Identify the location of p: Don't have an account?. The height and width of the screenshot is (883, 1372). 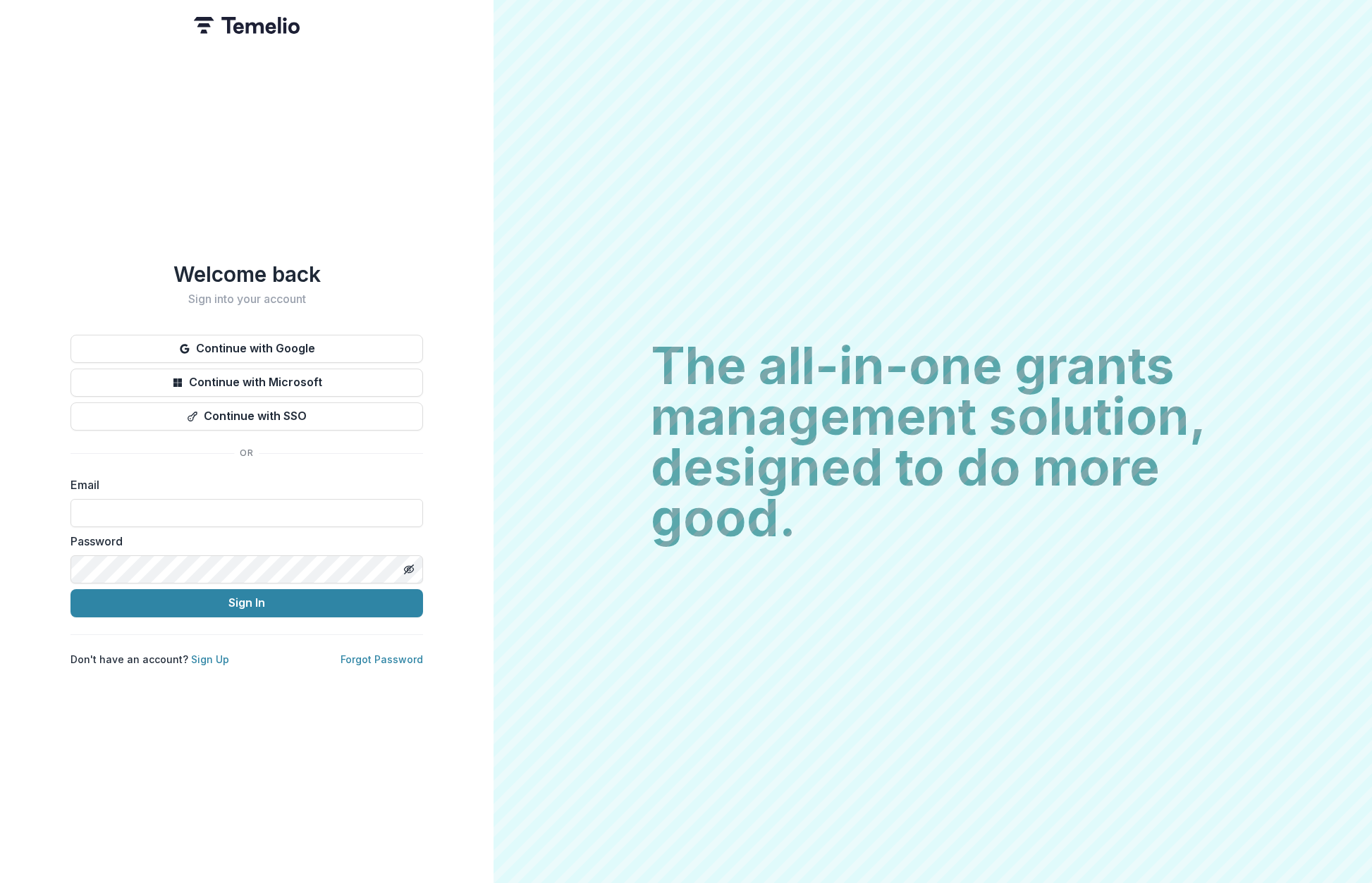
(149, 659).